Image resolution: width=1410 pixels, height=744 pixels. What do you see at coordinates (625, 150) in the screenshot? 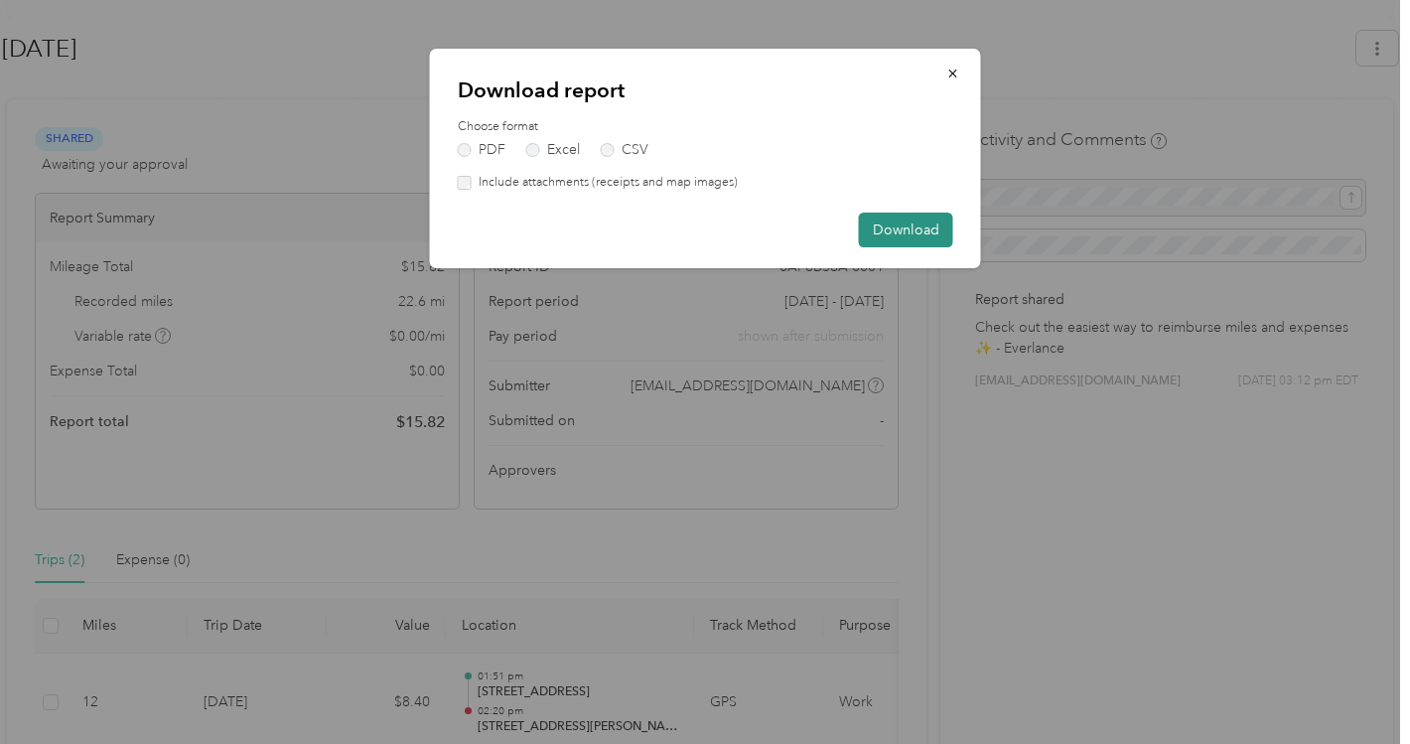
I see `label: CSV` at bounding box center [625, 150].